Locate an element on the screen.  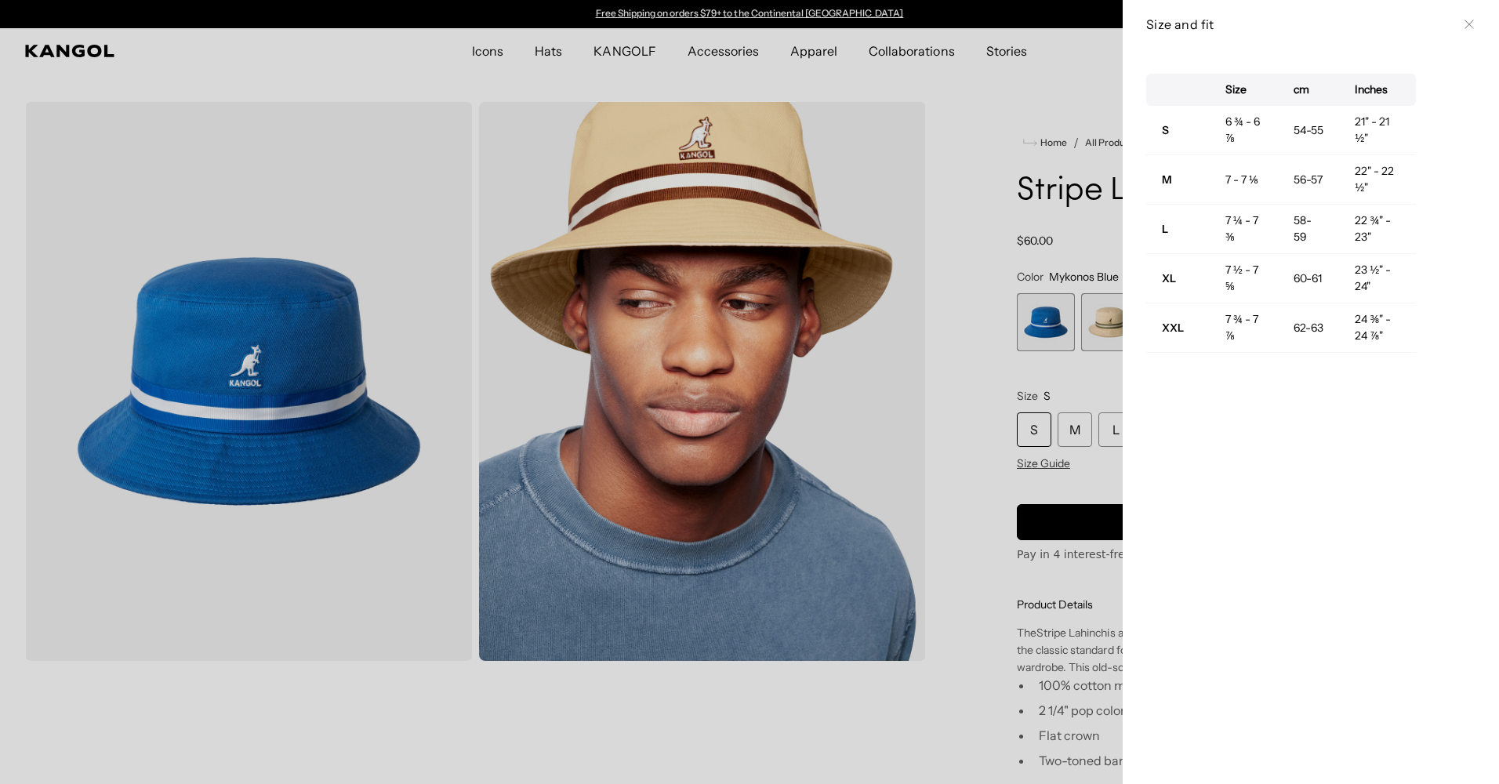
th: Size is located at coordinates (1244, 89).